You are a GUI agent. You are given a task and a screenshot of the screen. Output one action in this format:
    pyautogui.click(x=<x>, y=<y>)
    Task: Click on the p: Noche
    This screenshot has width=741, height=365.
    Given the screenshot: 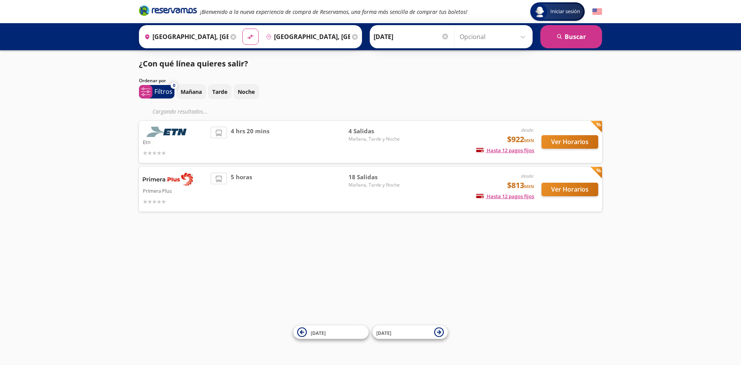 What is the action you would take?
    pyautogui.click(x=246, y=91)
    